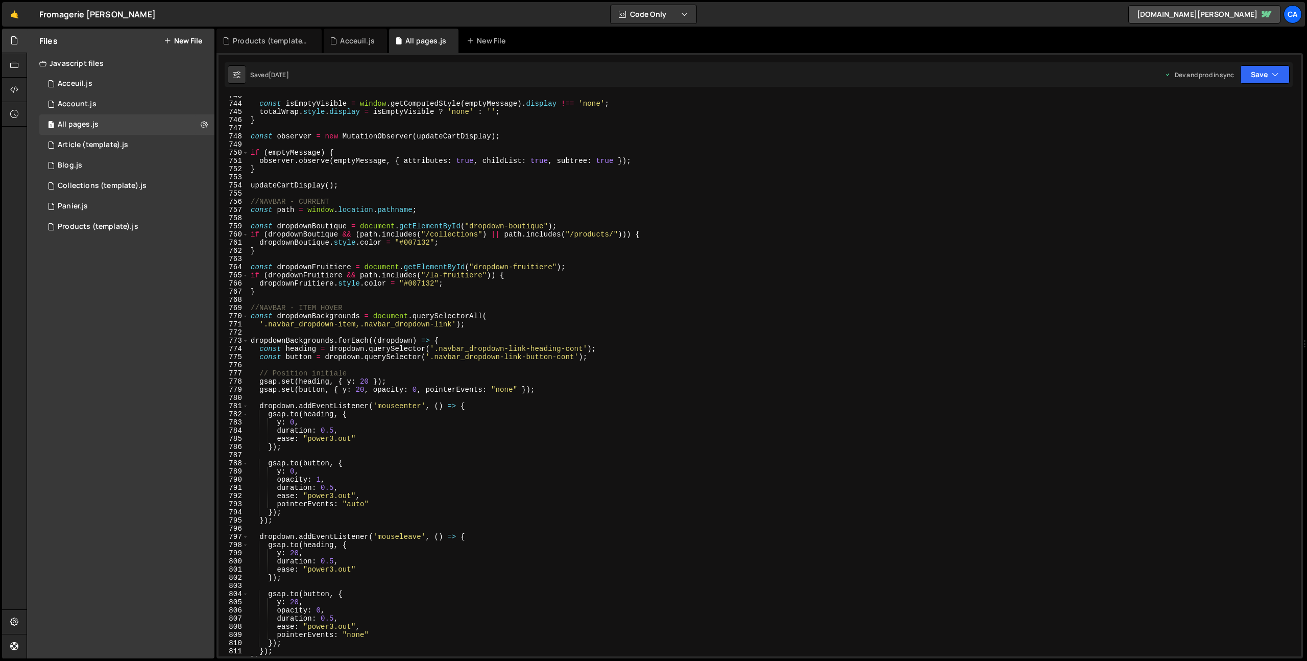 Image resolution: width=1307 pixels, height=661 pixels. Describe the element at coordinates (233, 602) in the screenshot. I see `div: 805` at that location.